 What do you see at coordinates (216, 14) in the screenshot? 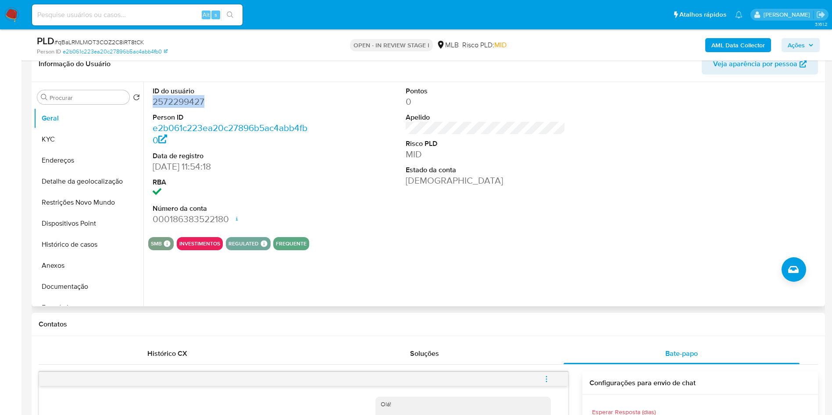
I see `span: s` at bounding box center [216, 14].